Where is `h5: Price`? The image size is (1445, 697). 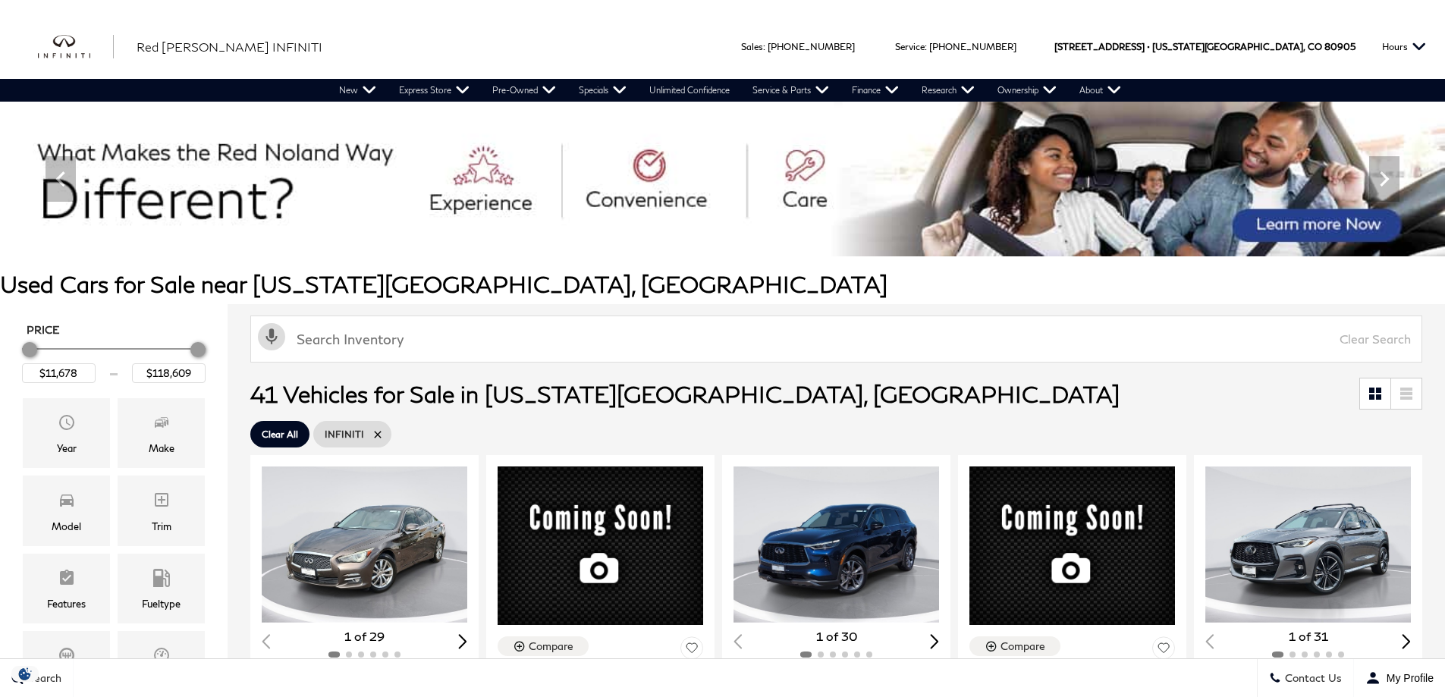 h5: Price is located at coordinates (114, 330).